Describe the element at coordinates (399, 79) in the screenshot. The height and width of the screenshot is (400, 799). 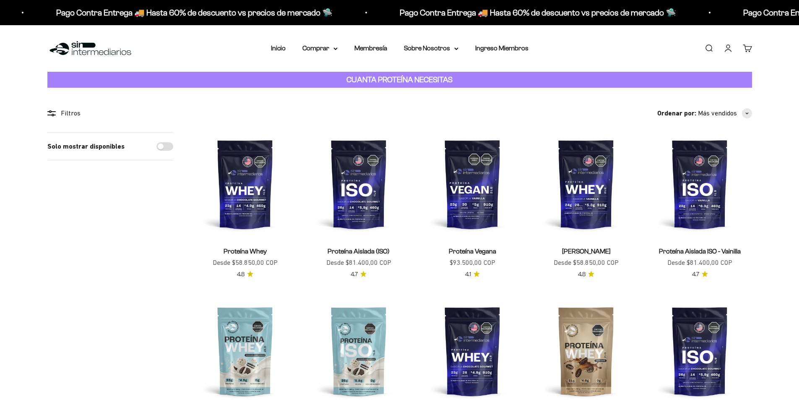
I see `strong: CUANTA PROTEÍNA NECESITAS` at that location.